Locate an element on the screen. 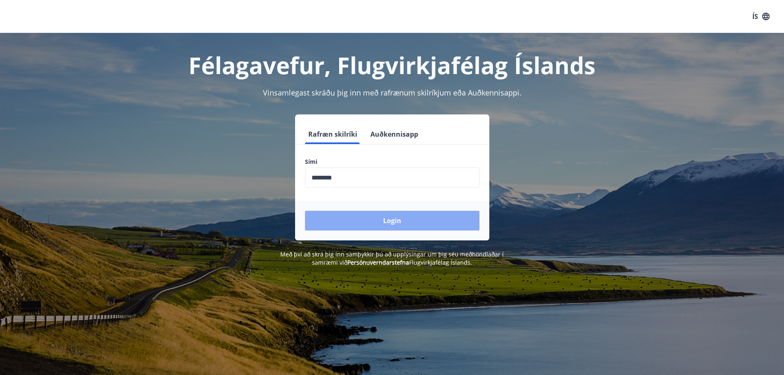  button: Rafræn skilríki is located at coordinates (333, 134).